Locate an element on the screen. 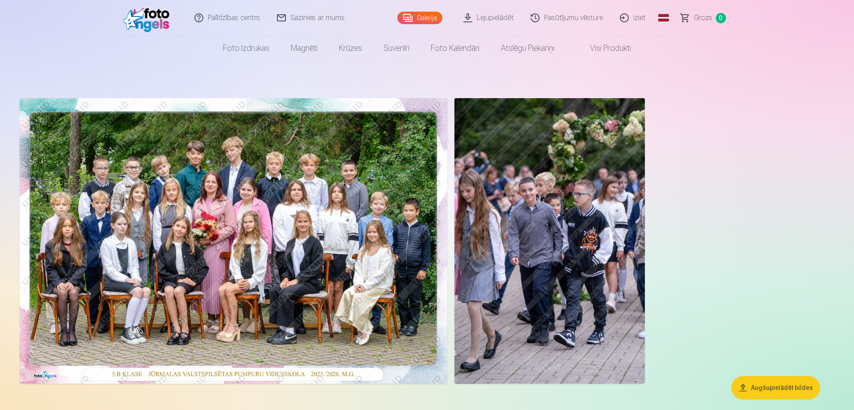 The width and height of the screenshot is (854, 410). a: Suvenīri is located at coordinates (397, 48).